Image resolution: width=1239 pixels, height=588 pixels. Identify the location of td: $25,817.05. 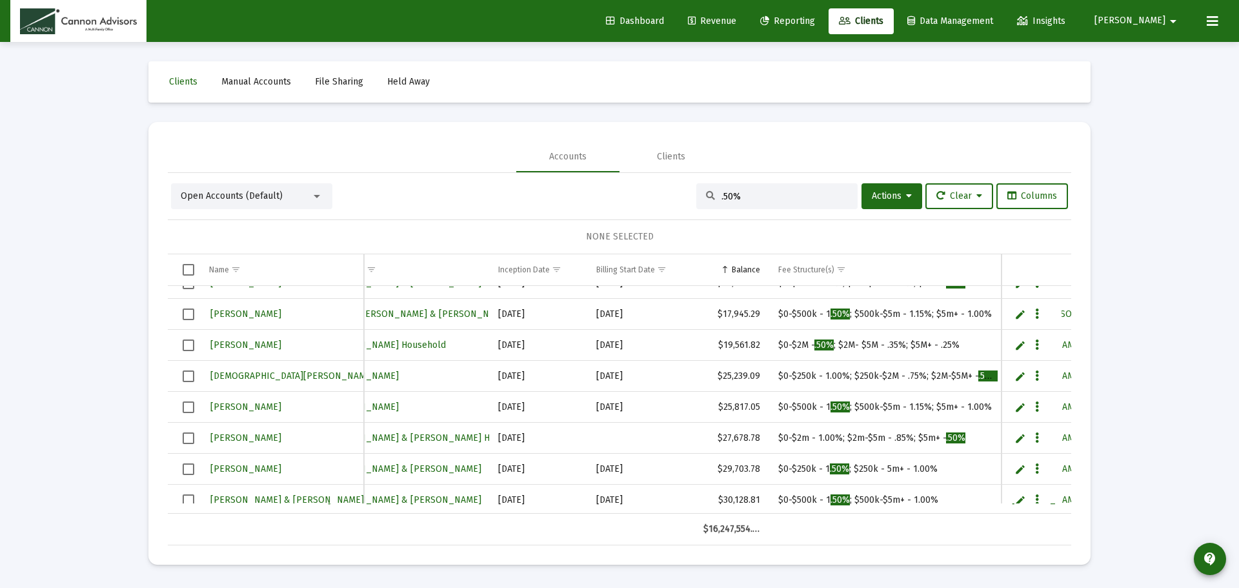
(732, 407).